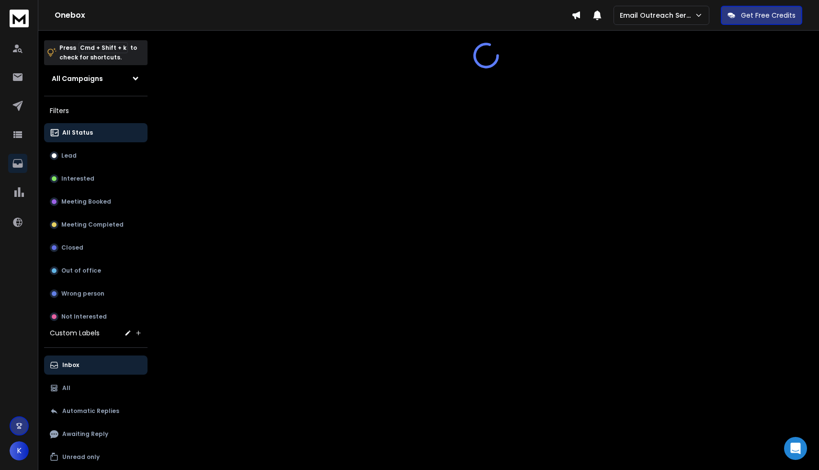 The image size is (819, 470). What do you see at coordinates (96, 317) in the screenshot?
I see `button: Not Interested` at bounding box center [96, 317].